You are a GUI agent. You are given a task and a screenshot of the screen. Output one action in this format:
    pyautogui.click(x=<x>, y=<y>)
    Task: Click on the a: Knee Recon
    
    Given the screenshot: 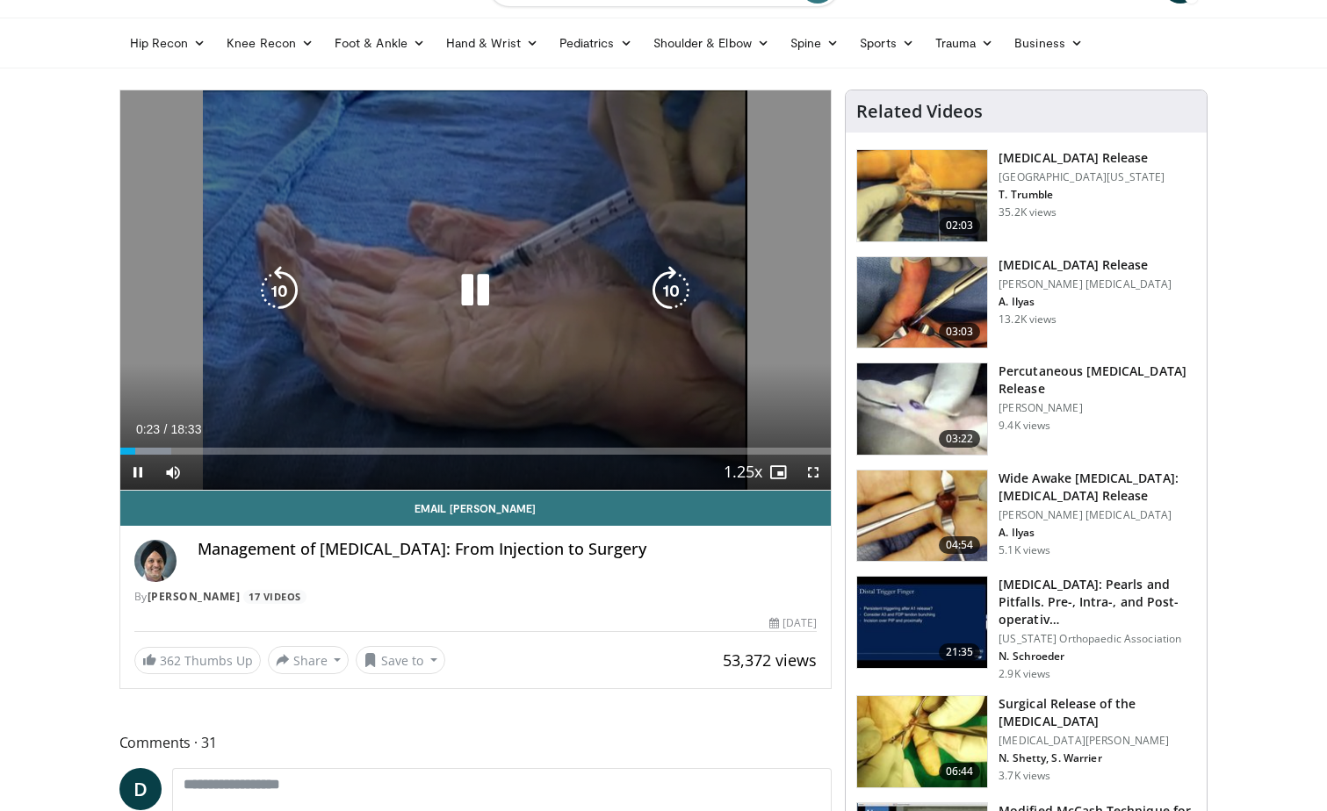 What is the action you would take?
    pyautogui.click(x=270, y=43)
    